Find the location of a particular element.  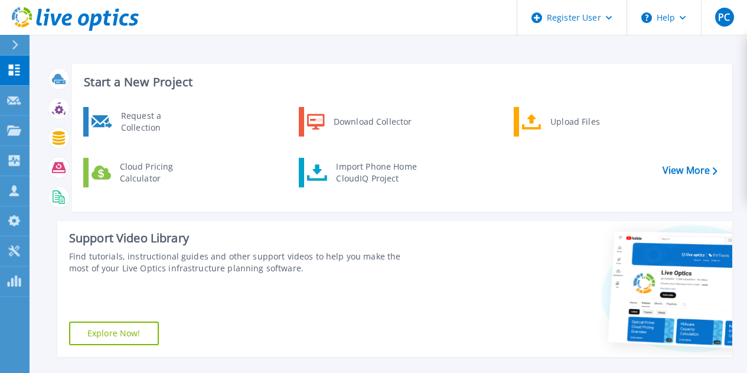

a: Explore Now! is located at coordinates (114, 333).